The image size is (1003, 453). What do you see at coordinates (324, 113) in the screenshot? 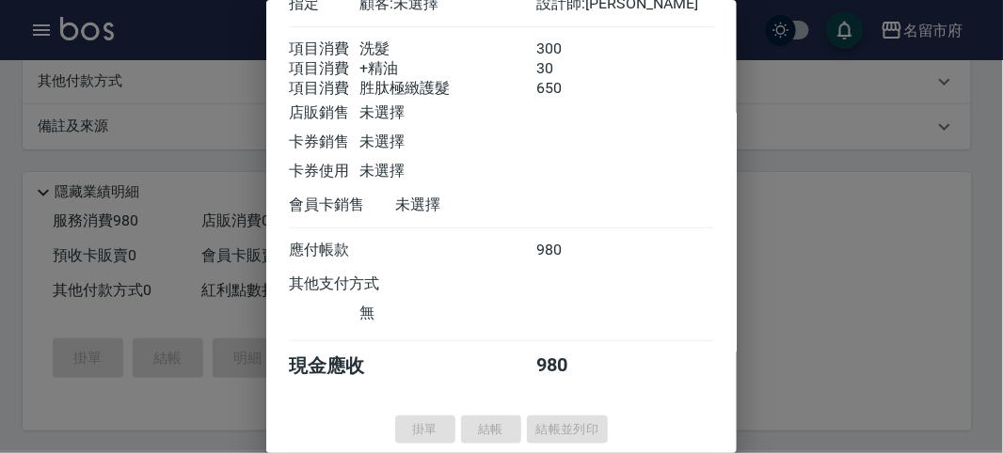
I see `div: 店販銷售` at bounding box center [324, 113].